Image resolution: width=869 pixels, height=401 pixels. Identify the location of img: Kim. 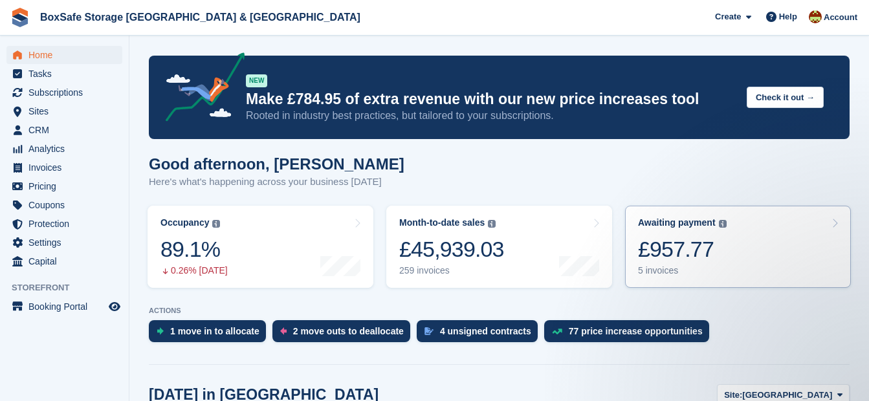
(815, 17).